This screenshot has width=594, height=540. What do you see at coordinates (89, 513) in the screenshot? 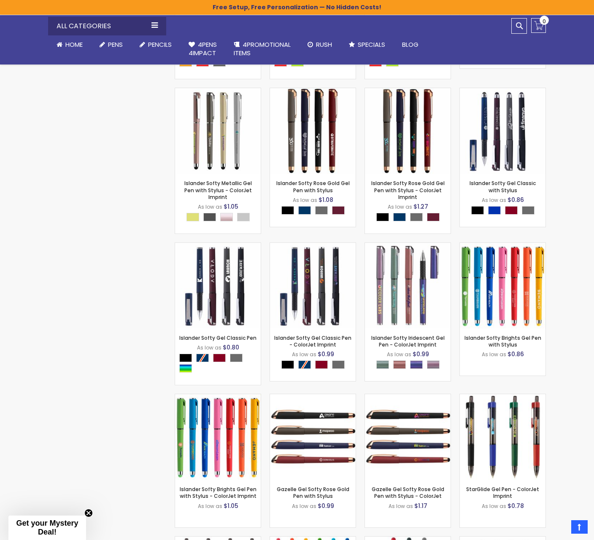
I see `button: Close teaser` at bounding box center [89, 513].